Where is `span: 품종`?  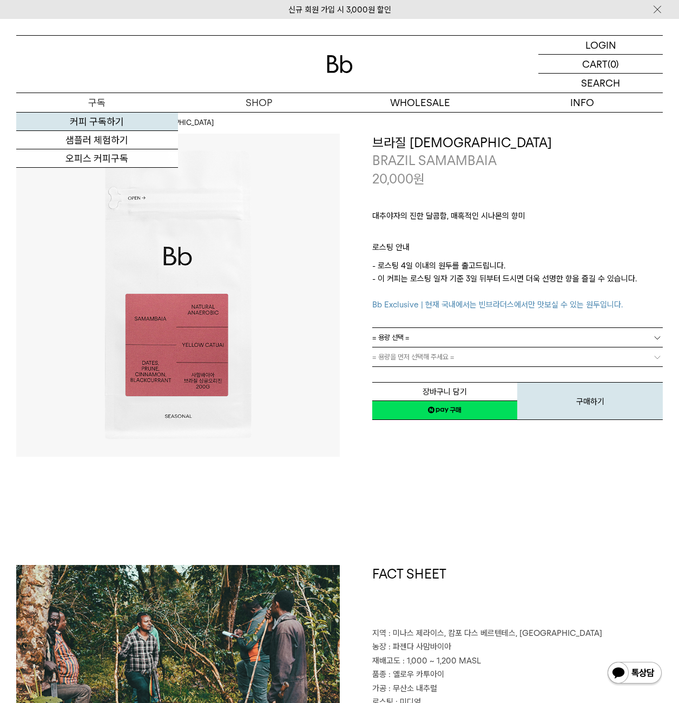 span: 품종 is located at coordinates (379, 674).